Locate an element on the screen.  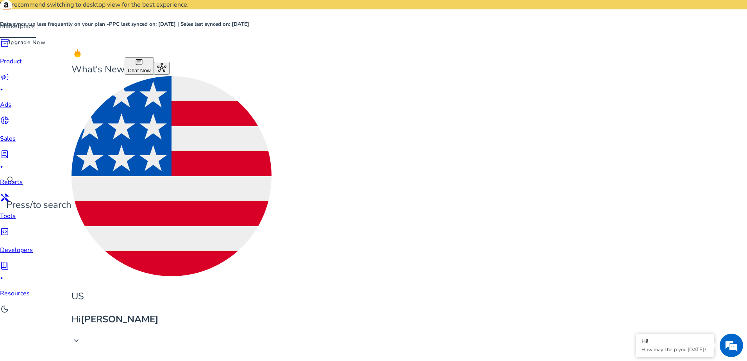
p: US is located at coordinates (172, 296).